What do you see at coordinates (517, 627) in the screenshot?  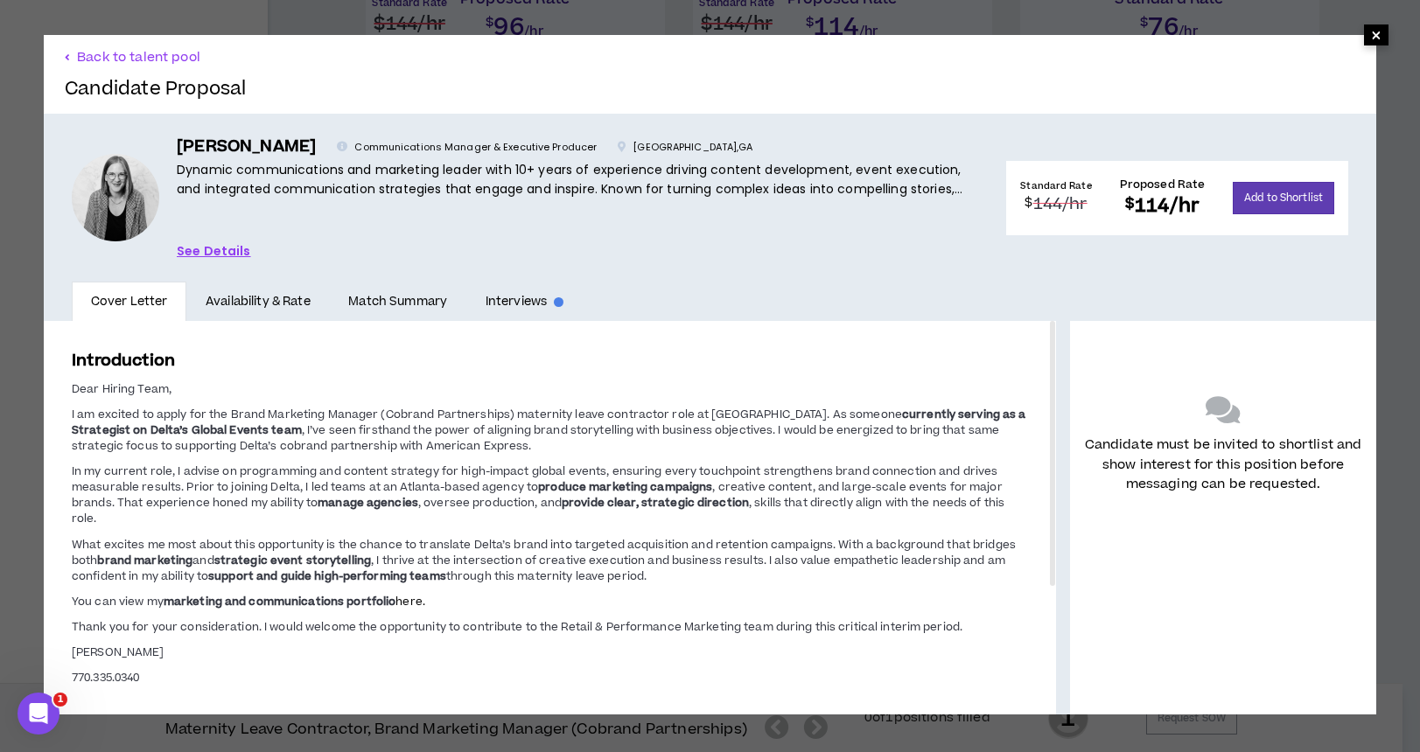 I see `span: Thank you for your consideration. I would welcome the opportunity to contribute to the Retail & P...` at bounding box center [517, 627].